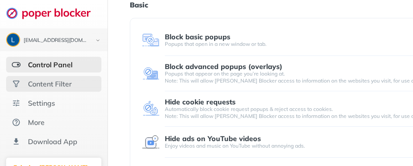 This screenshot has width=413, height=166. I want to click on div: Hide cookie requests, so click(200, 102).